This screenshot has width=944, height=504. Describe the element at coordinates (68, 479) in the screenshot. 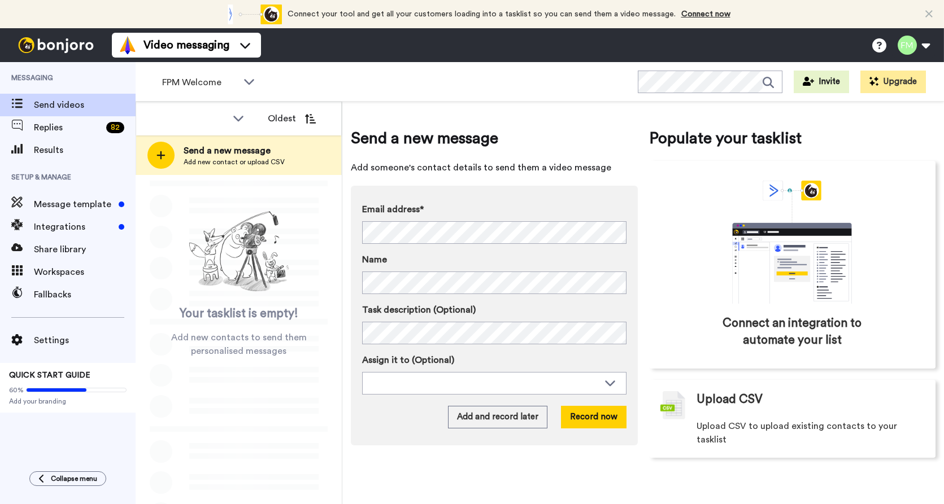

I see `button: Collapse menu` at that location.